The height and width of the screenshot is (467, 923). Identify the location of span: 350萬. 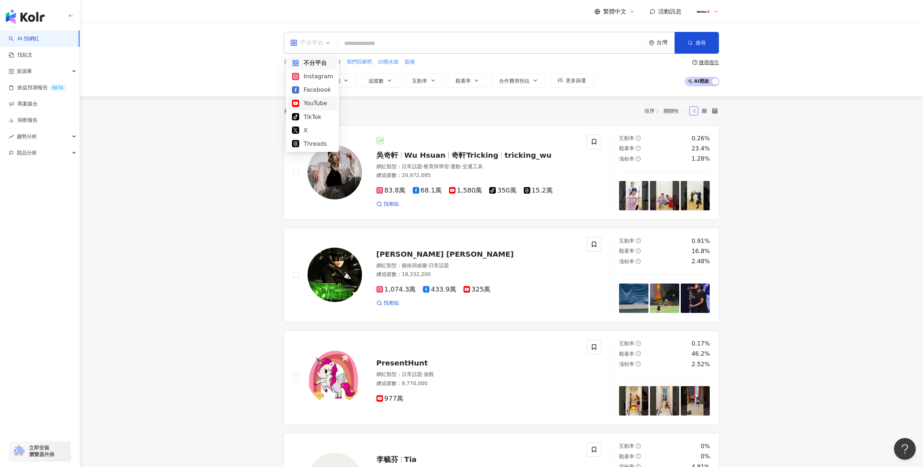
(503, 190).